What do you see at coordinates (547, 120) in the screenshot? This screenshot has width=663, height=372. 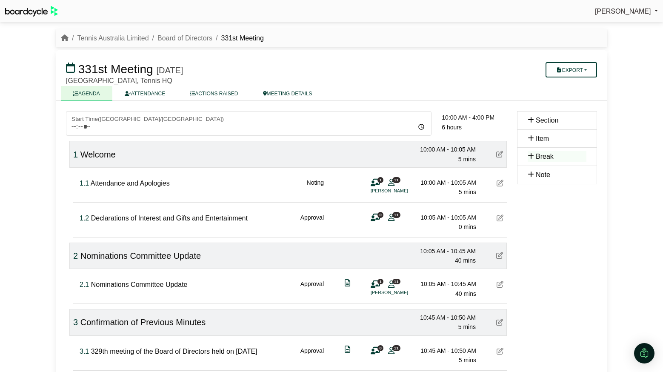 I see `span: Section` at bounding box center [547, 120].